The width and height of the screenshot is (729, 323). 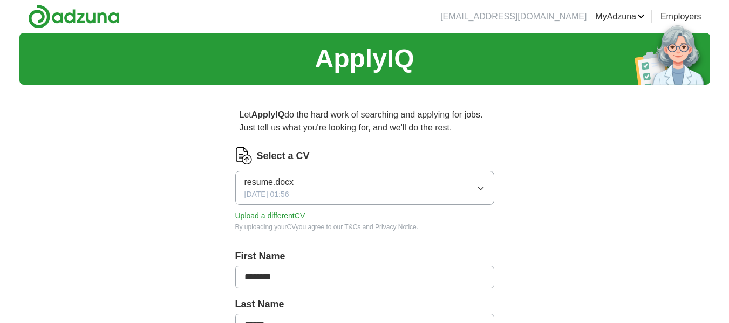 I want to click on span: resume.docx, so click(x=269, y=182).